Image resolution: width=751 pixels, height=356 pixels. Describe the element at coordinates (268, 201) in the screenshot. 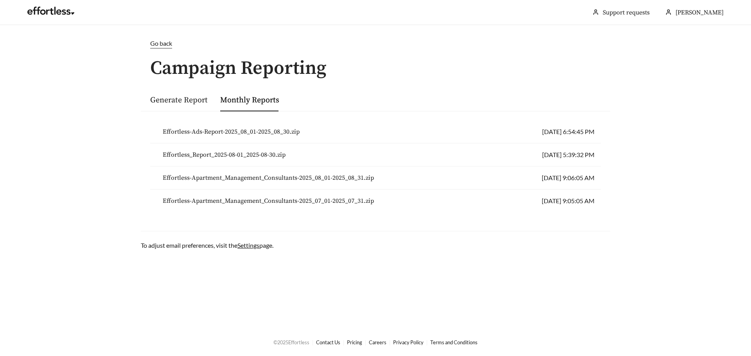

I see `button: Effortless-Apartment_Management_Consultants-2025_07_01-2025_07_31.zip` at that location.